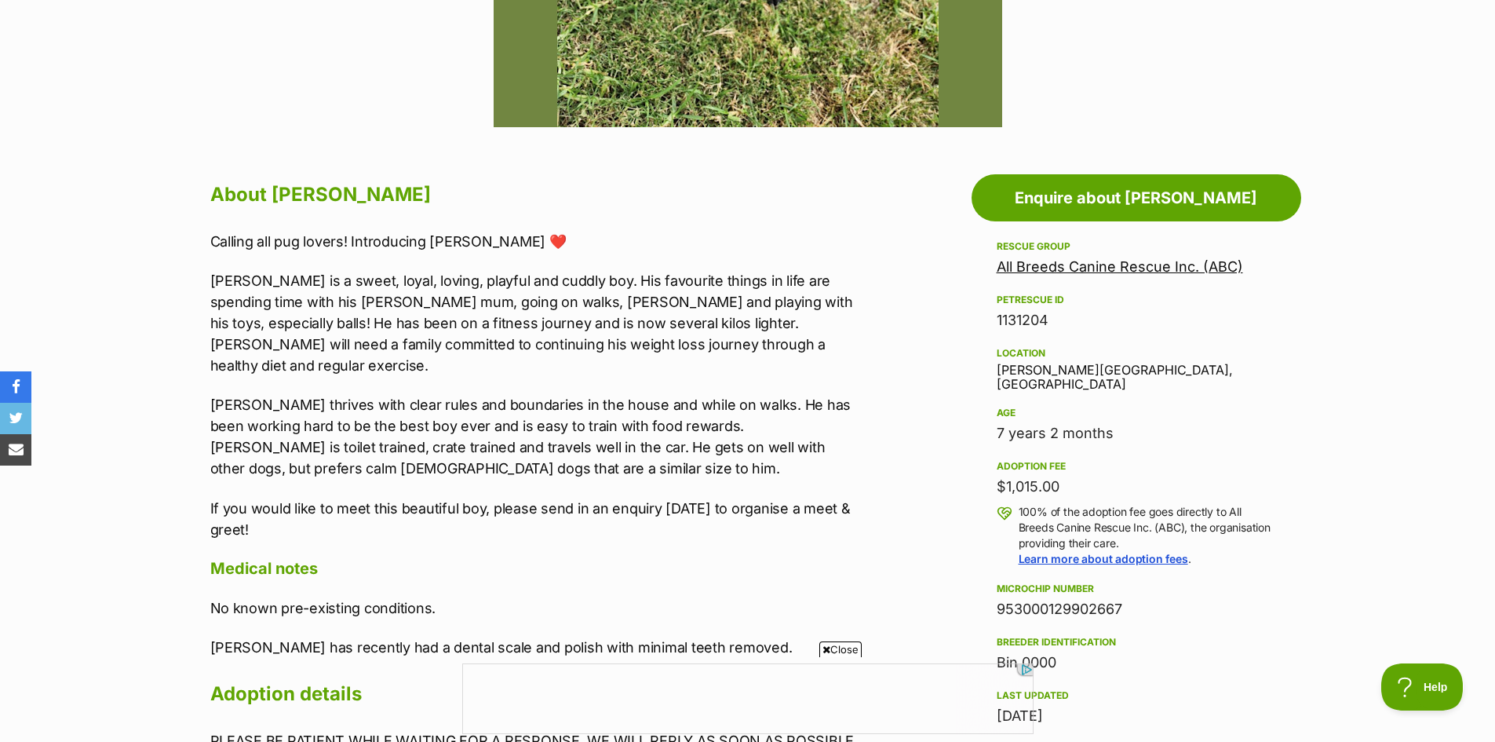 This screenshot has height=742, width=1495. I want to click on p: No known pre-existing conditions., so click(535, 608).